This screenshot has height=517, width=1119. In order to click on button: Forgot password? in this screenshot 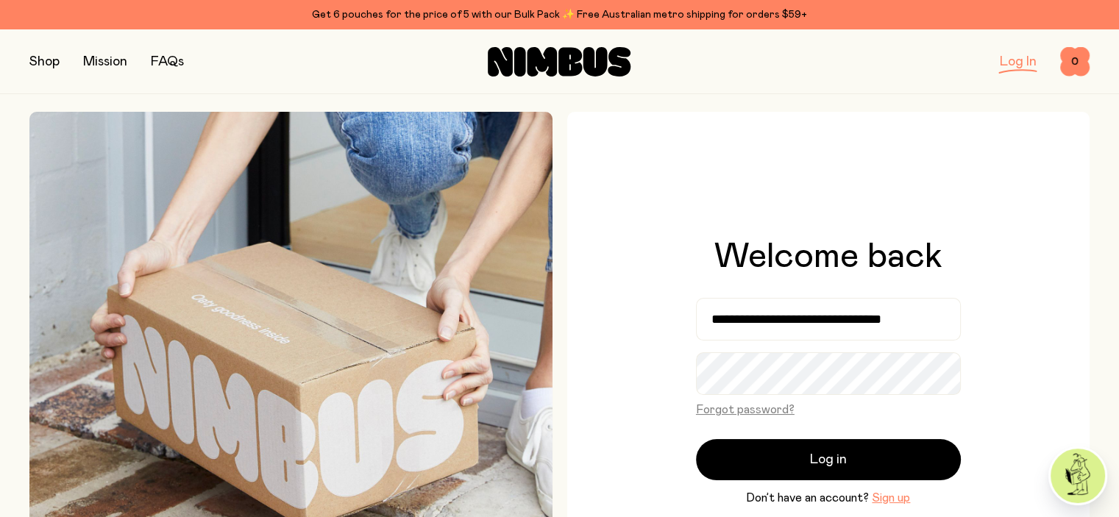, I will do `click(745, 410)`.